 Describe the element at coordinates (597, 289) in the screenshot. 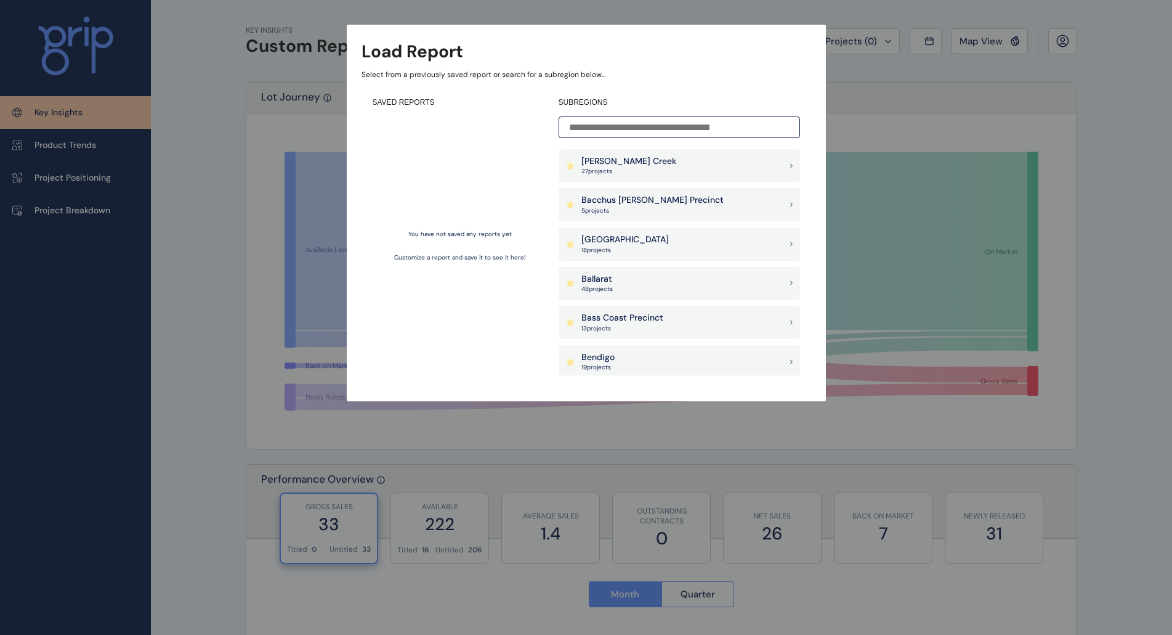

I see `p: 48 project s` at that location.